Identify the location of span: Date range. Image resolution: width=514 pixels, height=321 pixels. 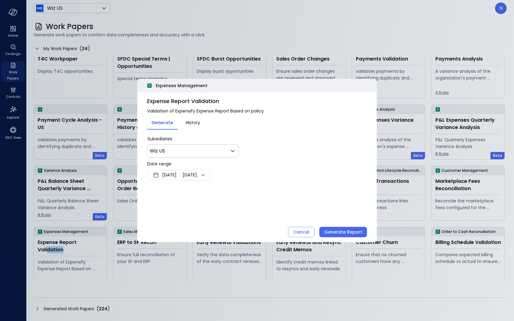
(159, 164).